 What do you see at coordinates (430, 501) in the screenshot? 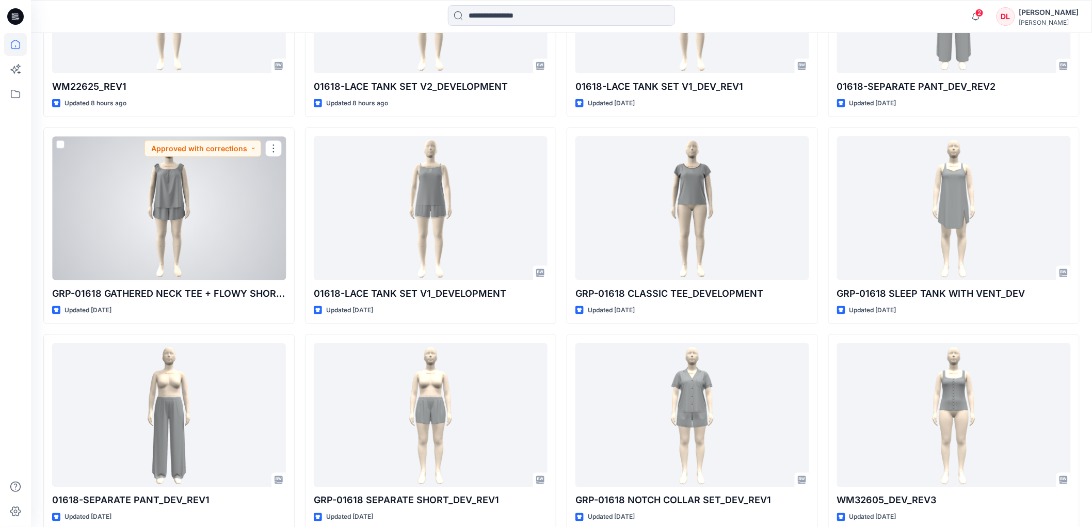
I see `p: GRP-01618 SEPARATE SHORT_DEV_REV1` at bounding box center [430, 501].